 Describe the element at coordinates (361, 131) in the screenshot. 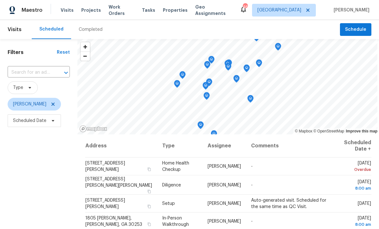

I see `a: Improve this map` at that location.